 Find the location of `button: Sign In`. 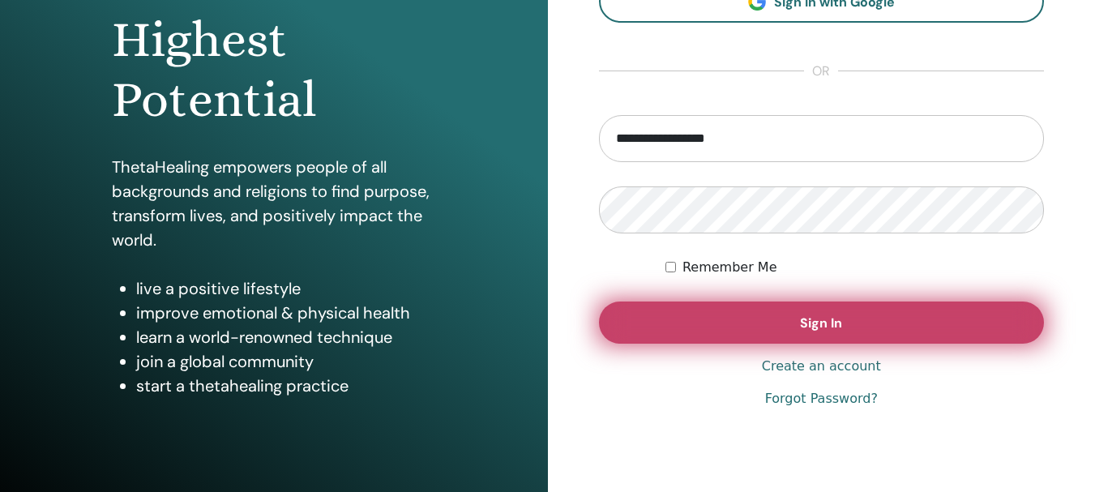

button: Sign In is located at coordinates (822, 323).